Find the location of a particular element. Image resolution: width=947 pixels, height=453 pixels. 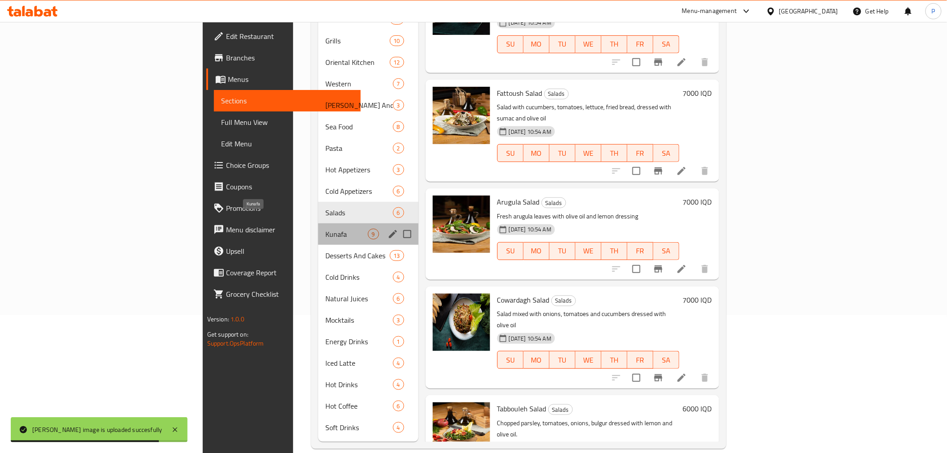

div: Hot Coffee is located at coordinates (359, 406).